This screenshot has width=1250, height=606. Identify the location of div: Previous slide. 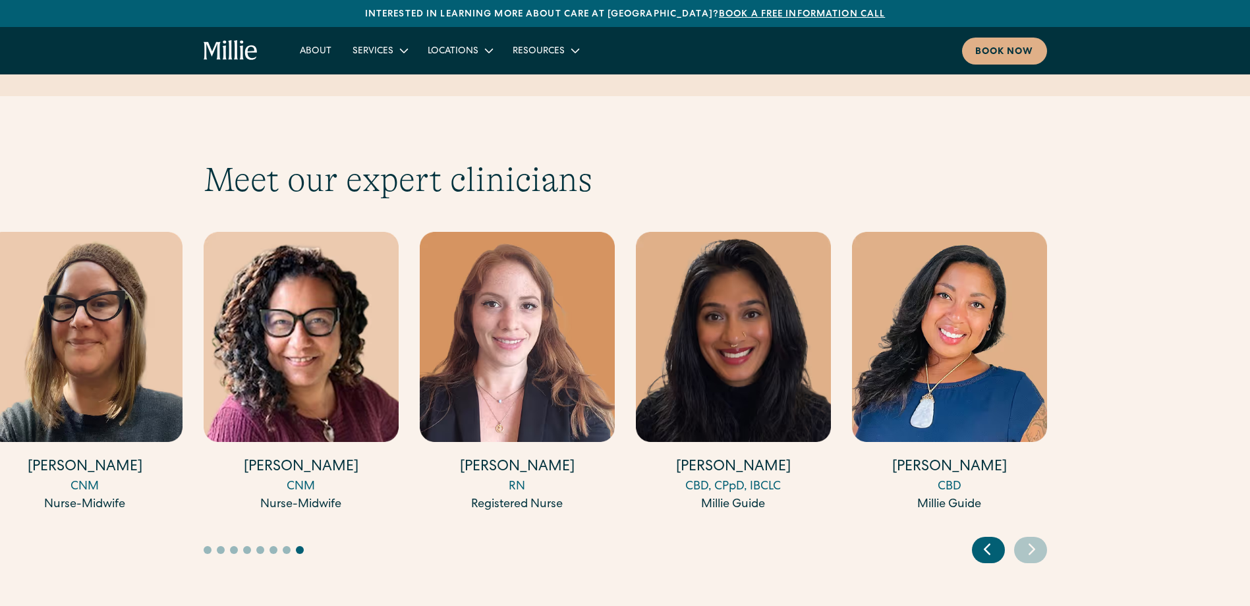
(989, 550).